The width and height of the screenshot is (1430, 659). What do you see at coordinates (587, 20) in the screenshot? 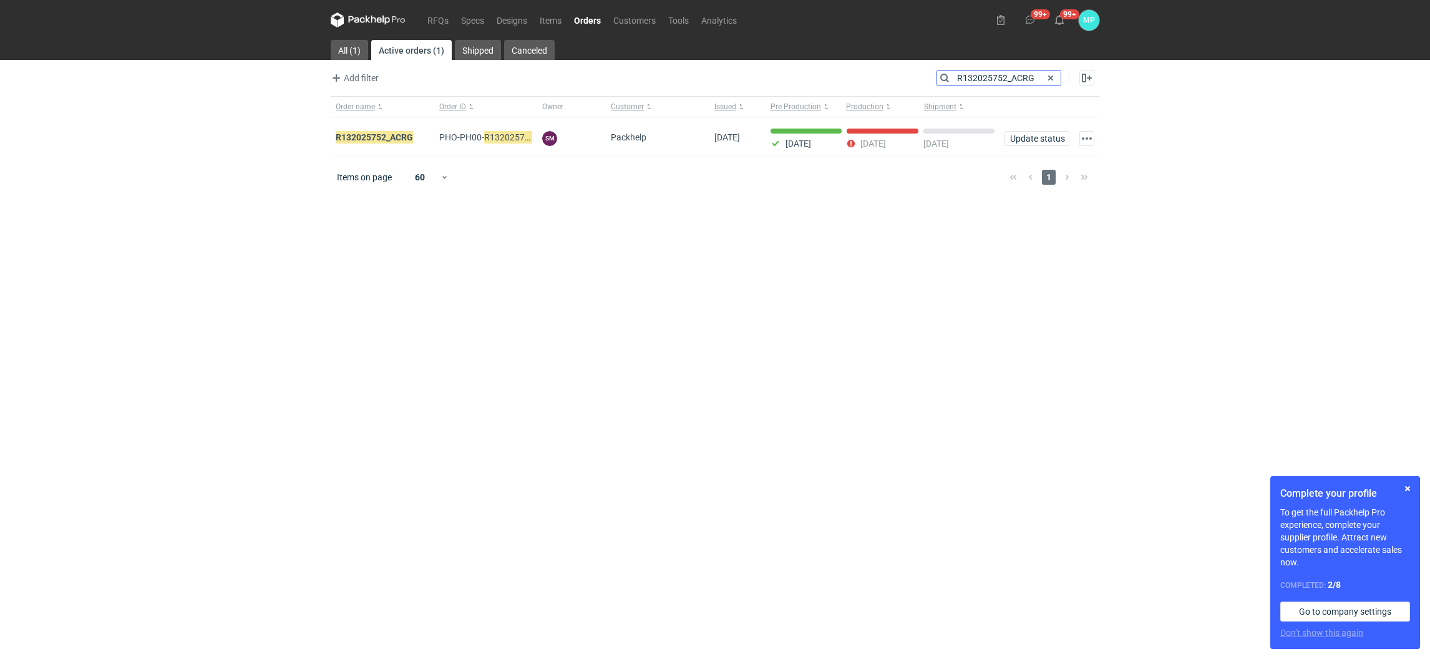
I see `a: Orders` at bounding box center [587, 20].